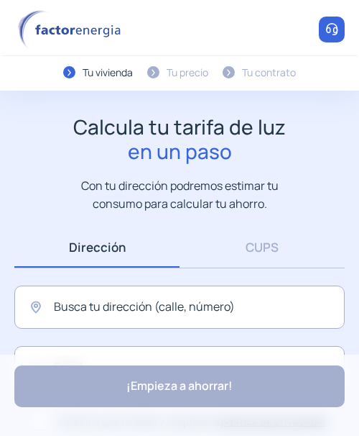  I want to click on span: en un paso, so click(180, 152).